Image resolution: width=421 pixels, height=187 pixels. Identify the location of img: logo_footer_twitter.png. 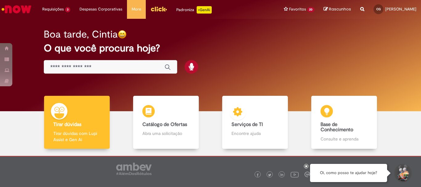
(270, 175).